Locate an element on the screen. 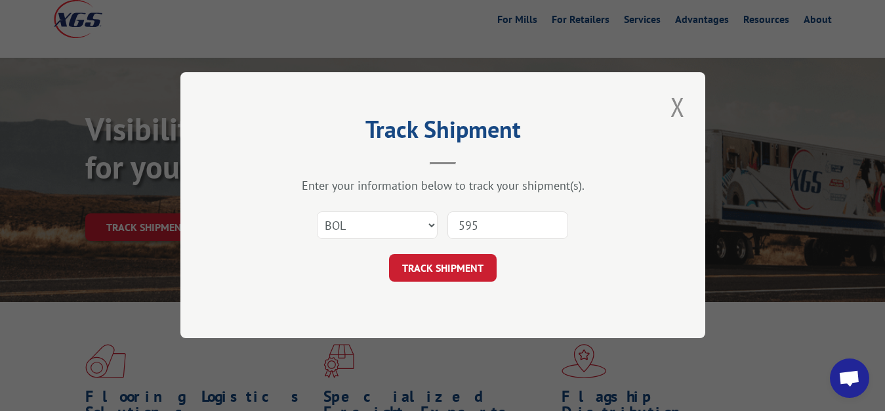 This screenshot has width=885, height=411. input: Number(s) is located at coordinates (508, 226).